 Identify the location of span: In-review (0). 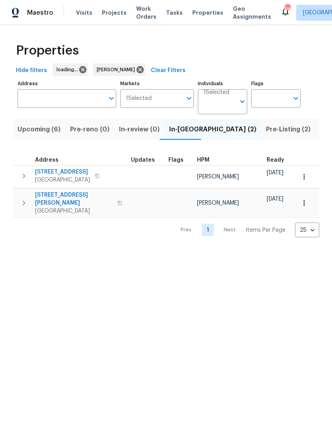
(139, 129).